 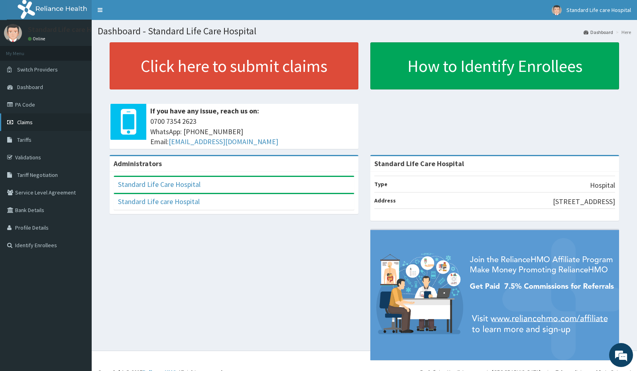 What do you see at coordinates (205, 110) in the screenshot?
I see `b: If you have any issue, reach us on:` at bounding box center [205, 110].